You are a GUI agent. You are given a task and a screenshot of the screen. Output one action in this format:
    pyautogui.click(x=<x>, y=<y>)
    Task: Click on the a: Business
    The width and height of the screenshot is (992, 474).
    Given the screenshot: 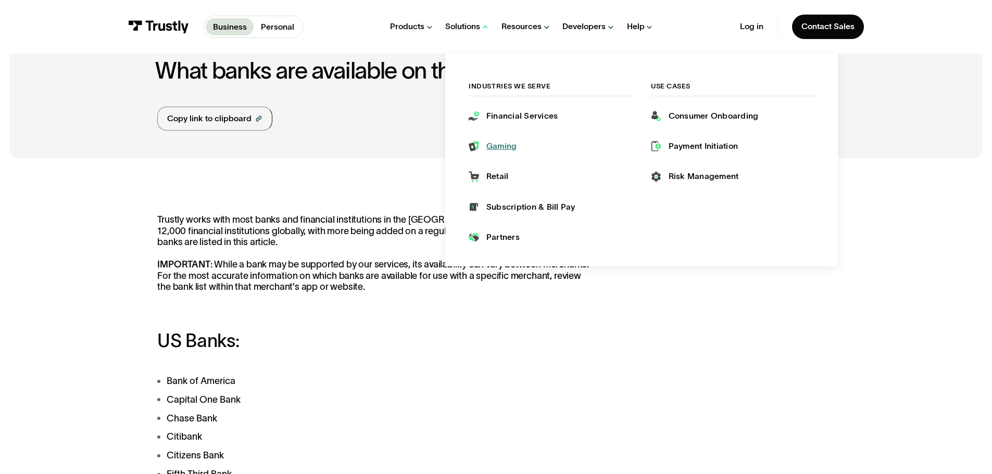 What is the action you would take?
    pyautogui.click(x=230, y=27)
    